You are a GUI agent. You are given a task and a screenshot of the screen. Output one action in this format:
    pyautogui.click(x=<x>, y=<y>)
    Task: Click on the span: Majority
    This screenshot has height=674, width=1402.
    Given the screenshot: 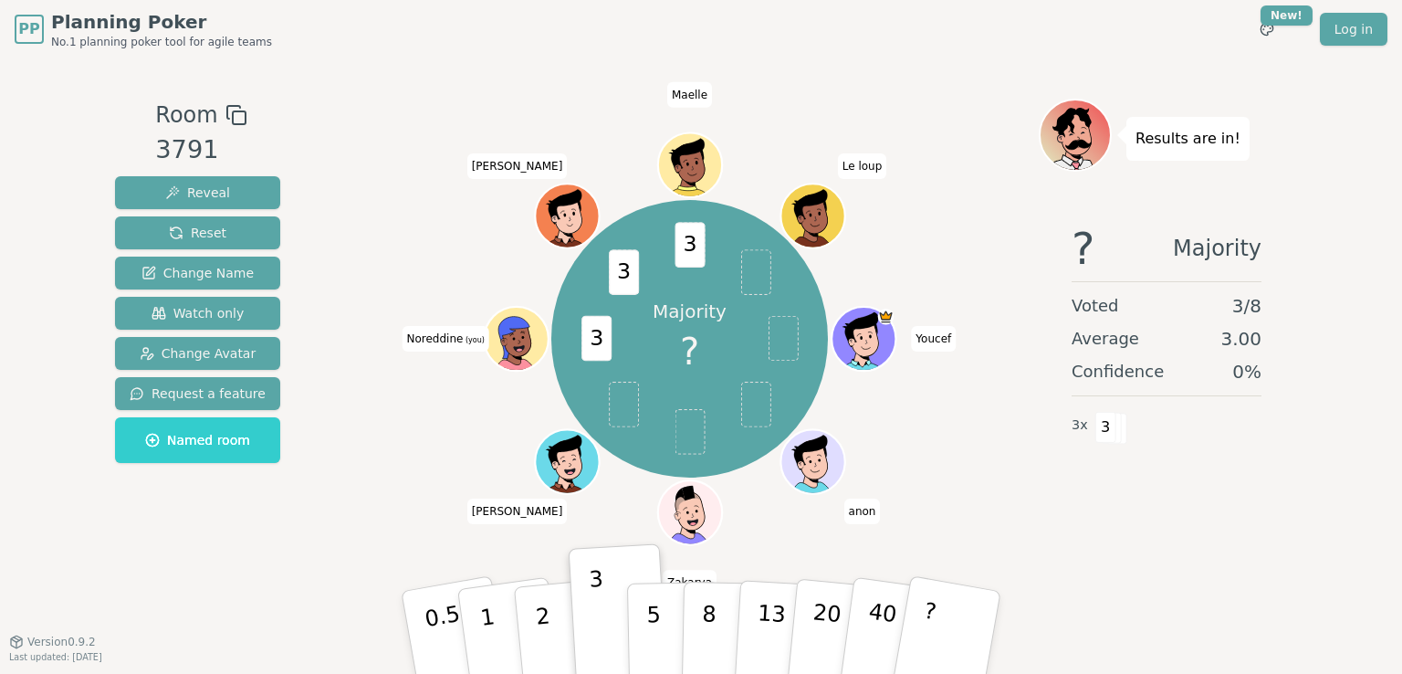 What is the action you would take?
    pyautogui.click(x=1217, y=248)
    